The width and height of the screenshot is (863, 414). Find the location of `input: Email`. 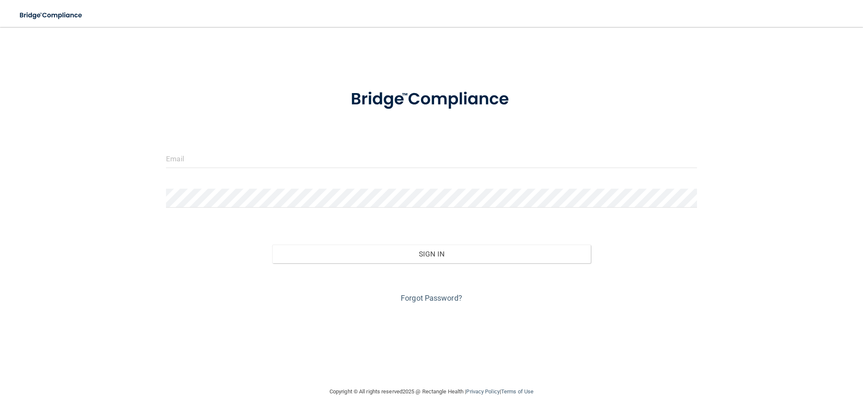

input: Email is located at coordinates (431, 158).